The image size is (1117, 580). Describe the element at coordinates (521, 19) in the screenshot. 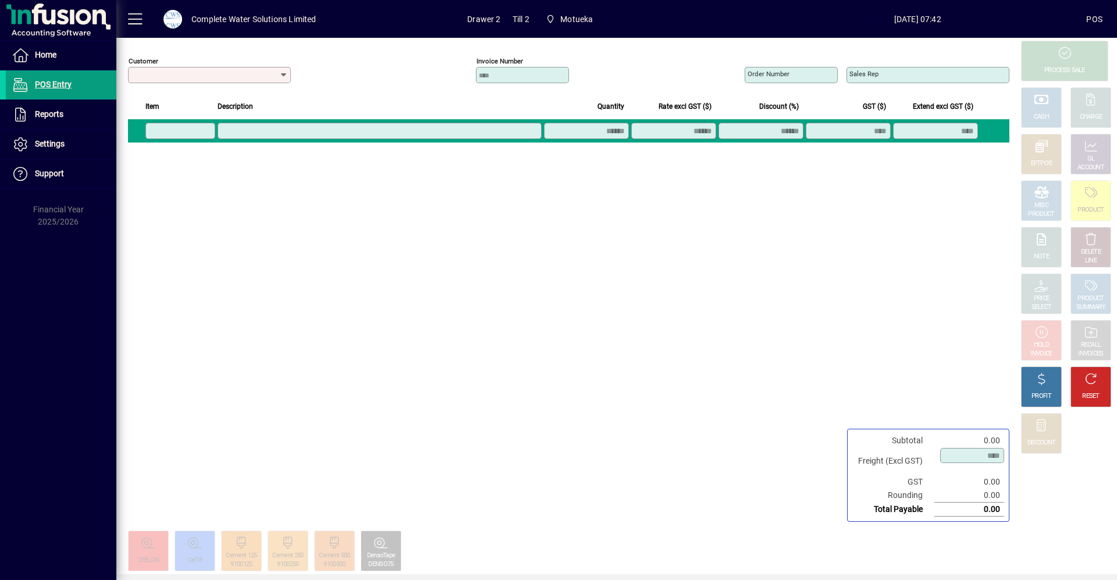

I see `span: Till 2` at that location.